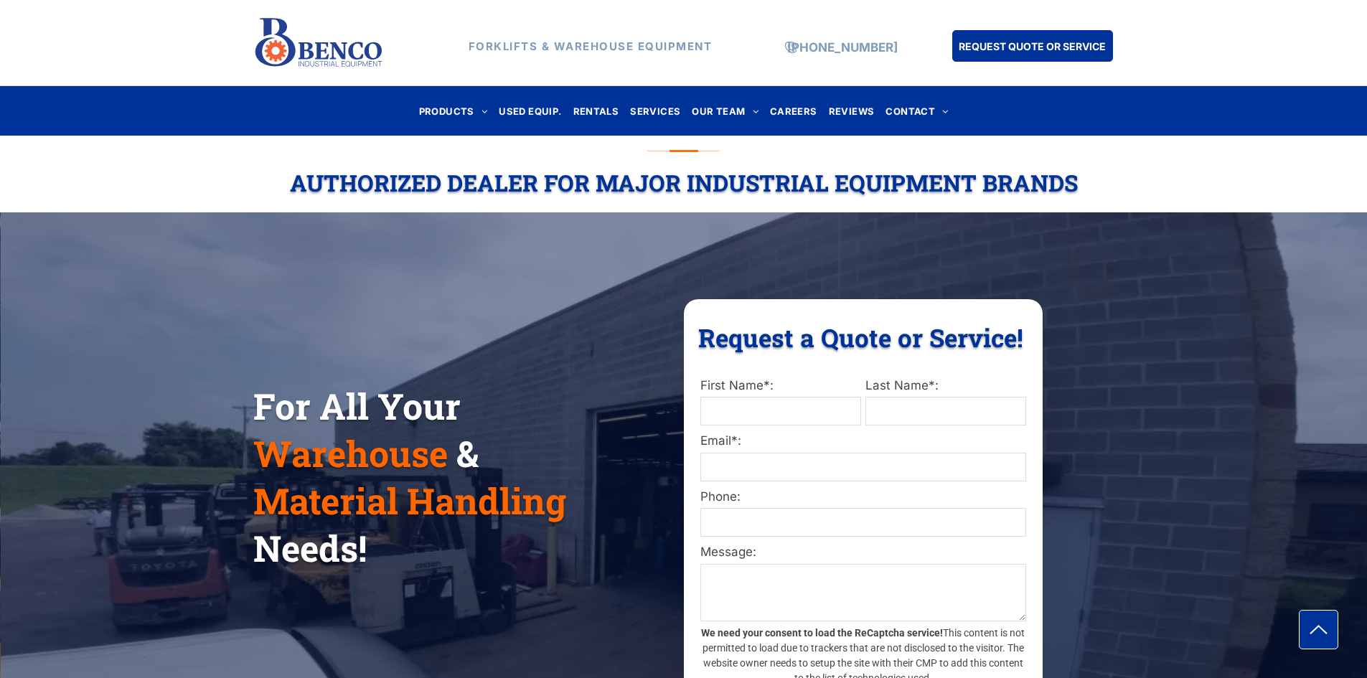  I want to click on span: For All Your, so click(357, 406).